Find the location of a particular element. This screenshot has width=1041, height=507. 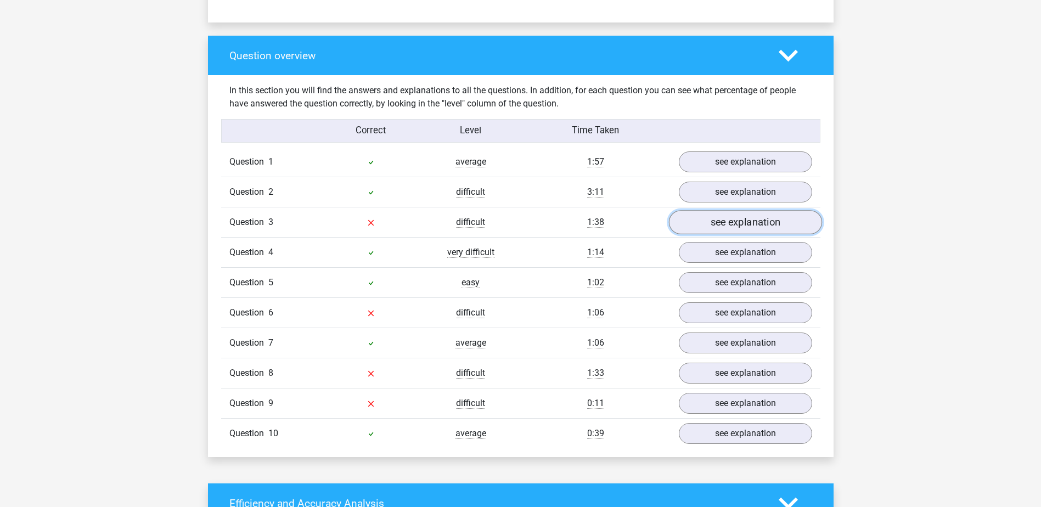

span: 1 is located at coordinates (271, 161).